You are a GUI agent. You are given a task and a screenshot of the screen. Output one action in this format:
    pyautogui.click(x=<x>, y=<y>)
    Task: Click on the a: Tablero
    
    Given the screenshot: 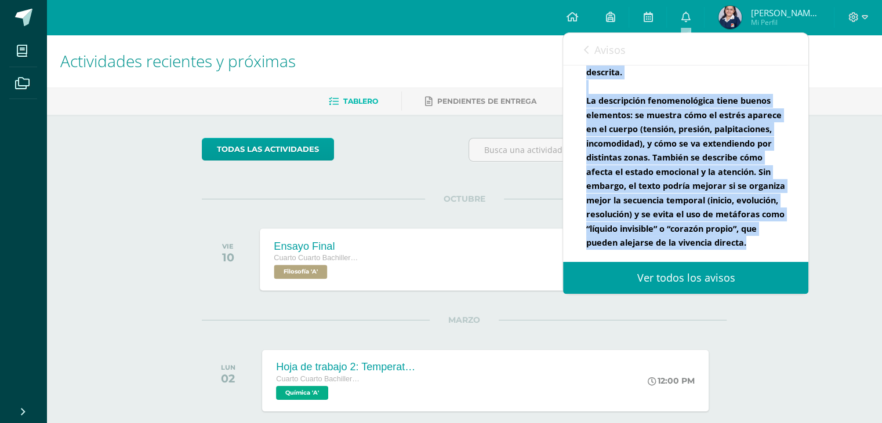 What is the action you would take?
    pyautogui.click(x=353, y=101)
    